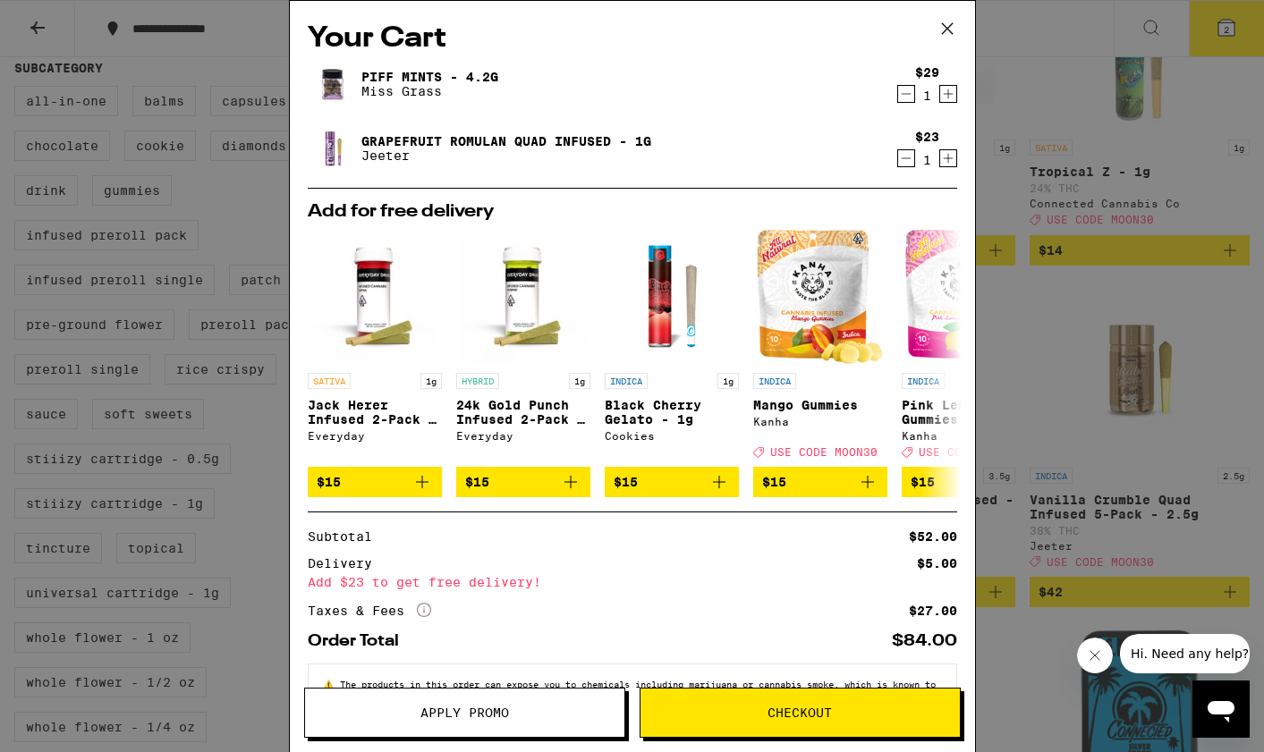  I want to click on div: $27.00, so click(933, 611).